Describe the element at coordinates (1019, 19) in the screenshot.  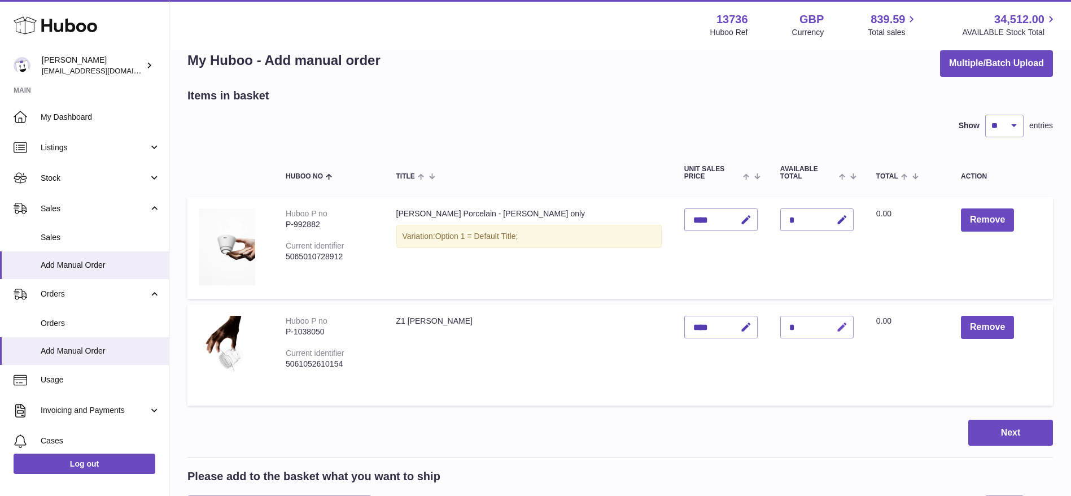
I see `span: 34,512.00` at that location.